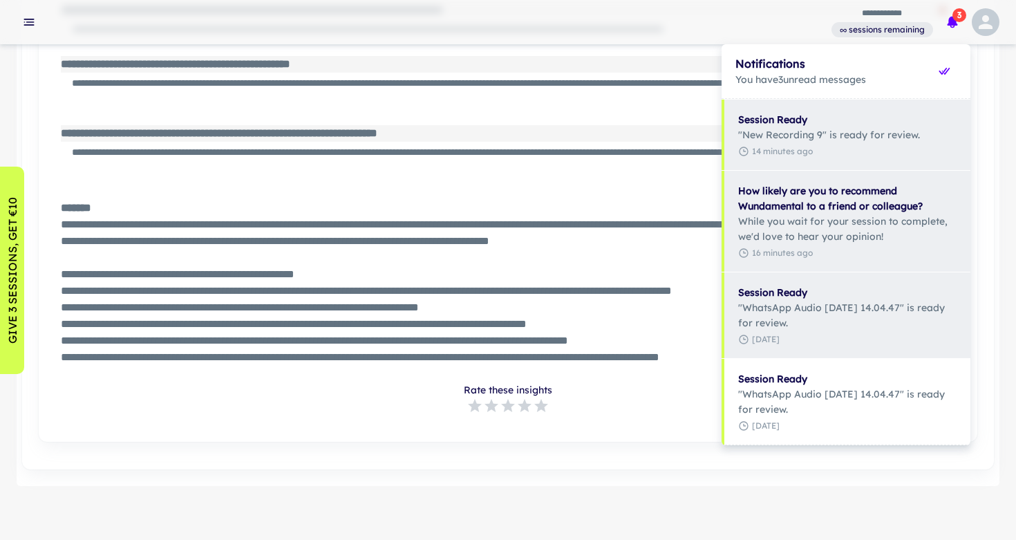 This screenshot has width=1016, height=540. What do you see at coordinates (834, 79) in the screenshot?
I see `p: You have 3 unread messages` at bounding box center [834, 79].